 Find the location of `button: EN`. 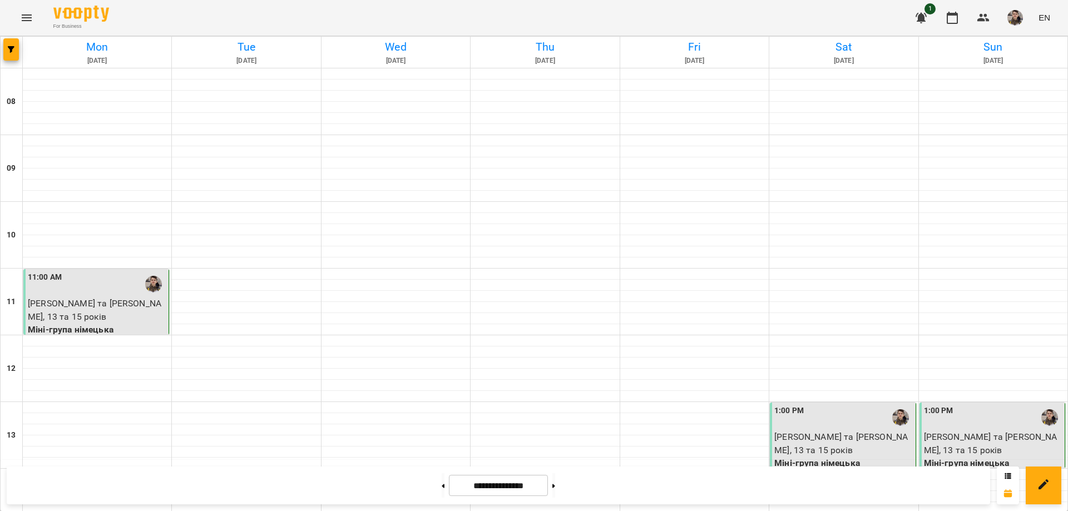

button: EN is located at coordinates (1044, 17).